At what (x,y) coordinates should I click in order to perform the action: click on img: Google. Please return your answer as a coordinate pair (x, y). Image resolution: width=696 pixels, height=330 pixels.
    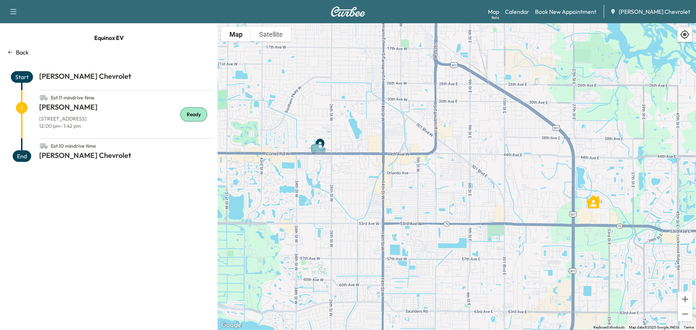
    Looking at the image, I should click on (231, 325).